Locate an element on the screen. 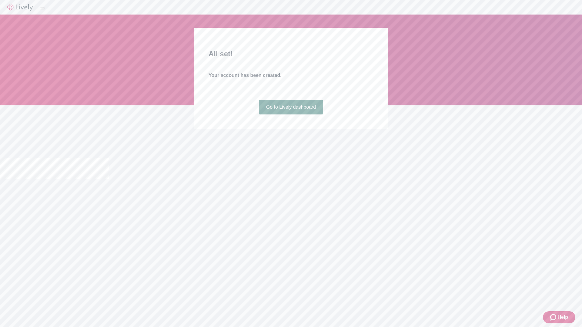  a: Go to Lively dashboard is located at coordinates (291, 107).